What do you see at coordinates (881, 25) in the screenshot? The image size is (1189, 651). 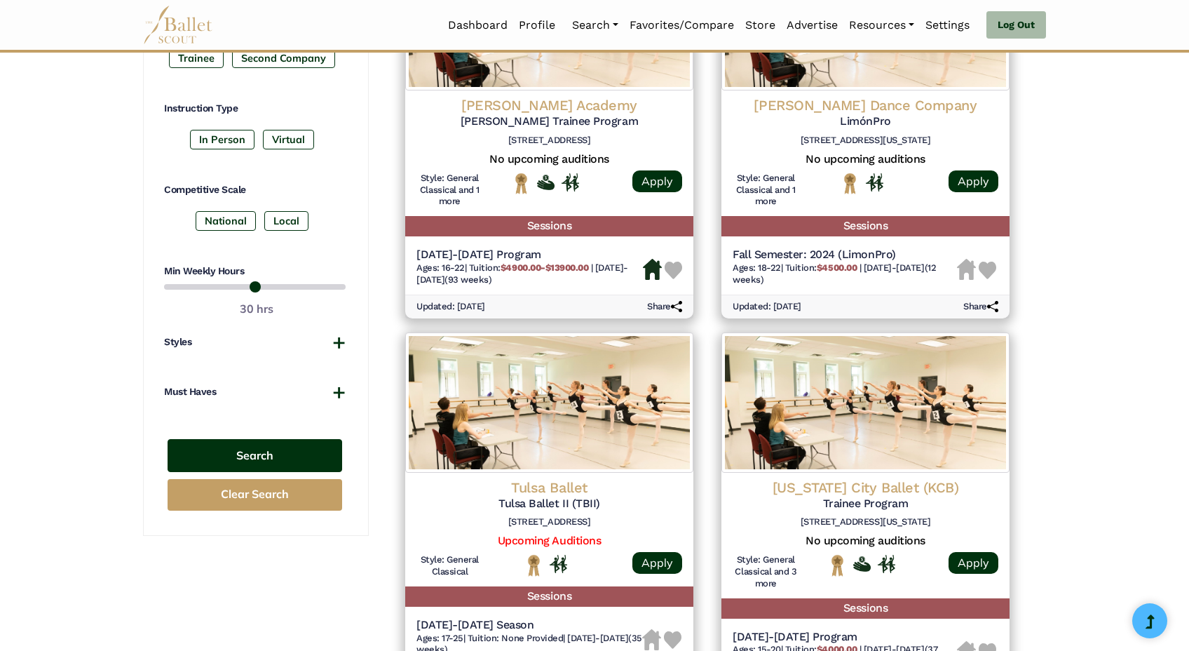 I see `a: Resources` at bounding box center [881, 25].